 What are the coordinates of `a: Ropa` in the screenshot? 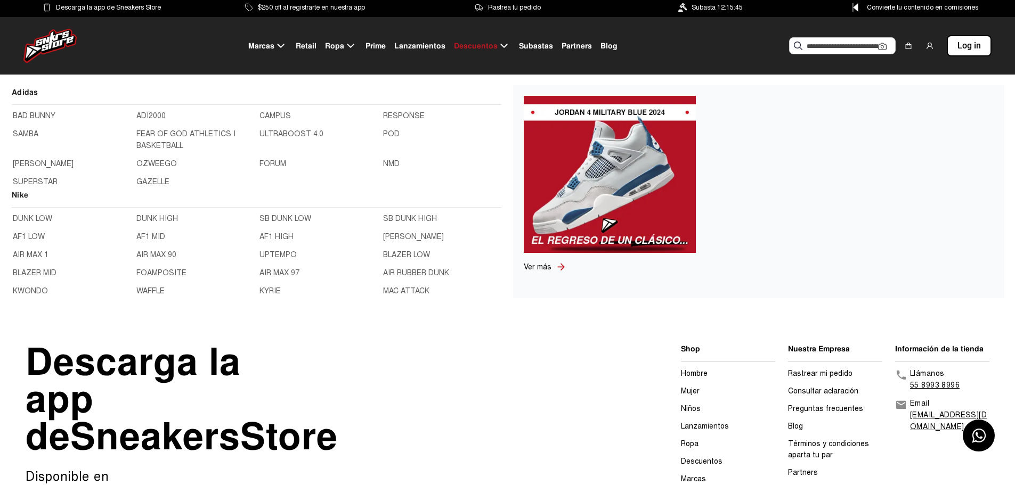 It's located at (690, 444).